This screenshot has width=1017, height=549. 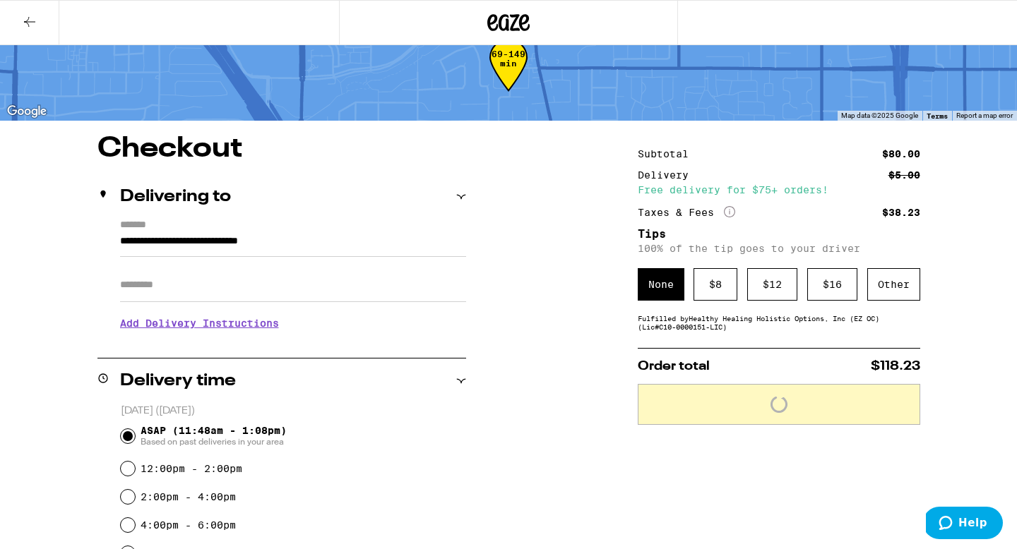 I want to click on span: Based on past deliveries in your area, so click(x=213, y=442).